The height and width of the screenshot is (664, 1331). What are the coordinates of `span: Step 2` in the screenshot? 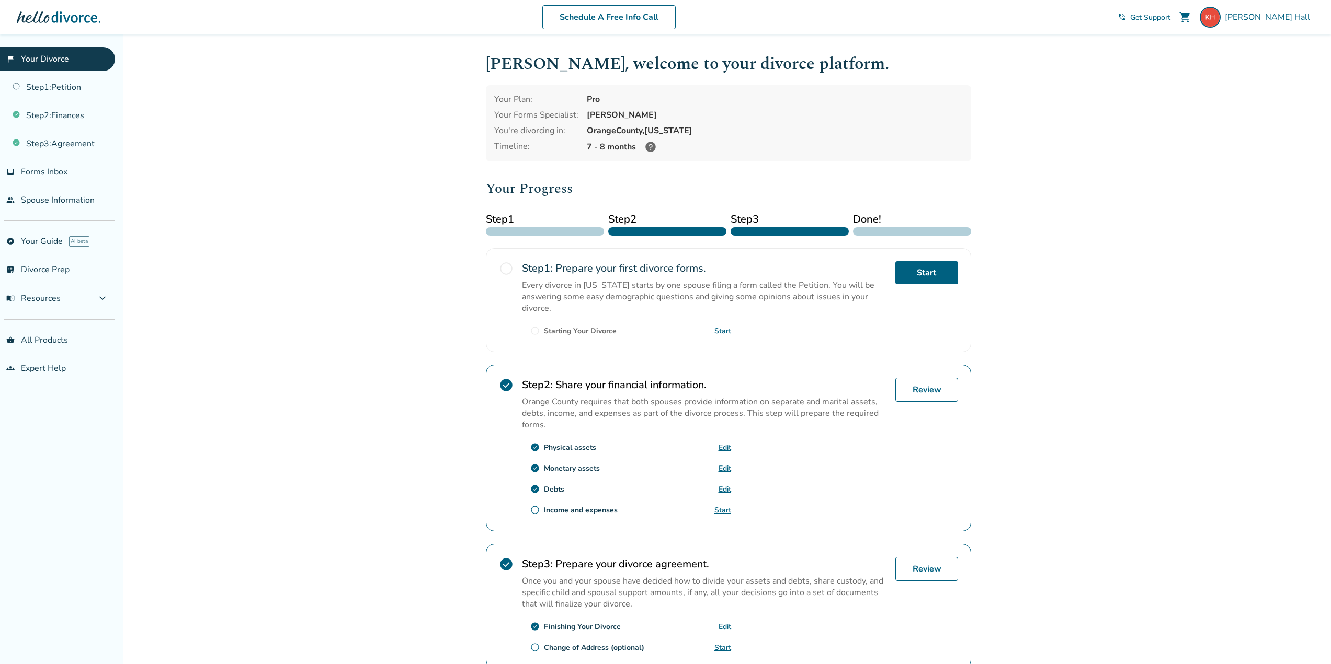 It's located at (667, 220).